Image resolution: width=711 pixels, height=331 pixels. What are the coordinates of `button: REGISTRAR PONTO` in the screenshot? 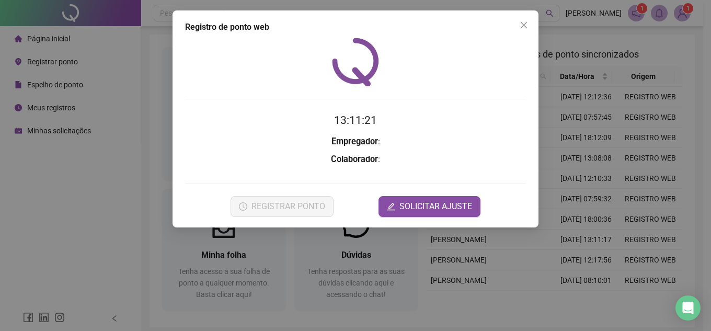 It's located at (282, 207).